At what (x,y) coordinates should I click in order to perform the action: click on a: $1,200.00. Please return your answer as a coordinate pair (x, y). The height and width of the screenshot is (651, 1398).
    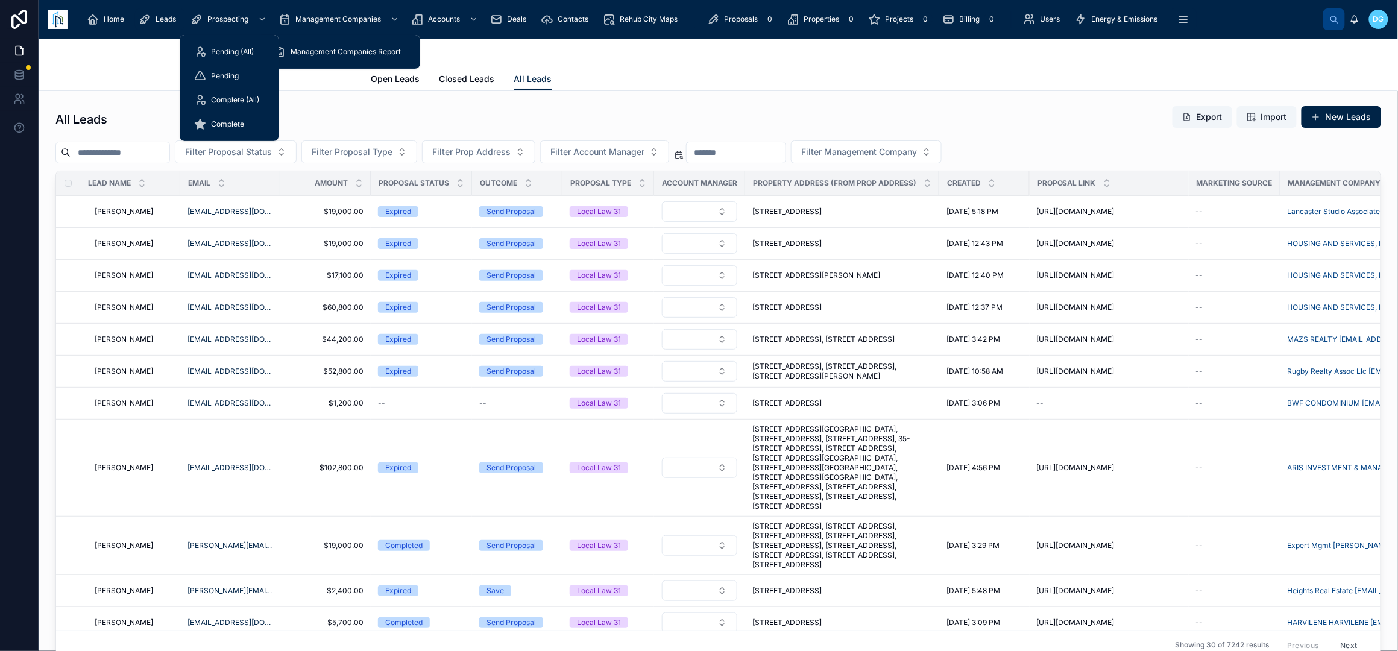
    Looking at the image, I should click on (326, 403).